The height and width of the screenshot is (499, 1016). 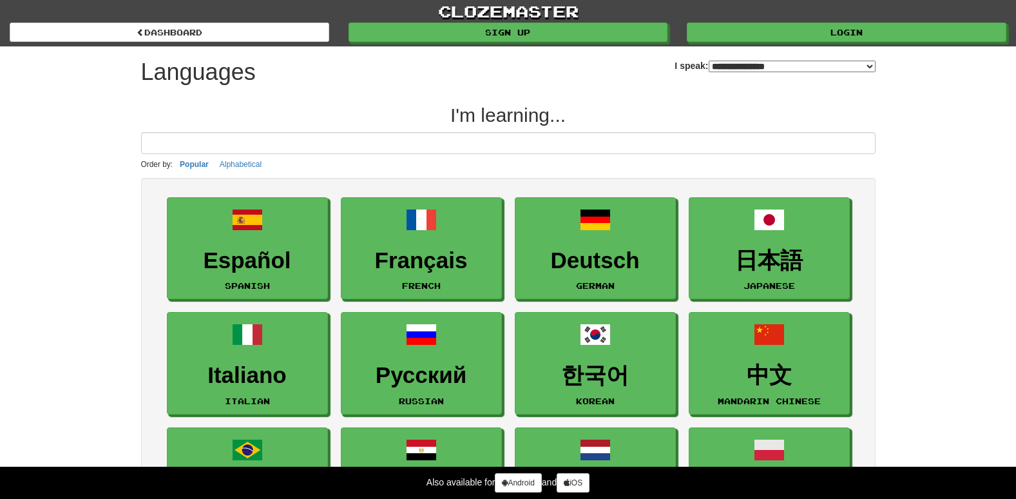 What do you see at coordinates (774, 66) in the screenshot?
I see `label: I speak:` at bounding box center [774, 66].